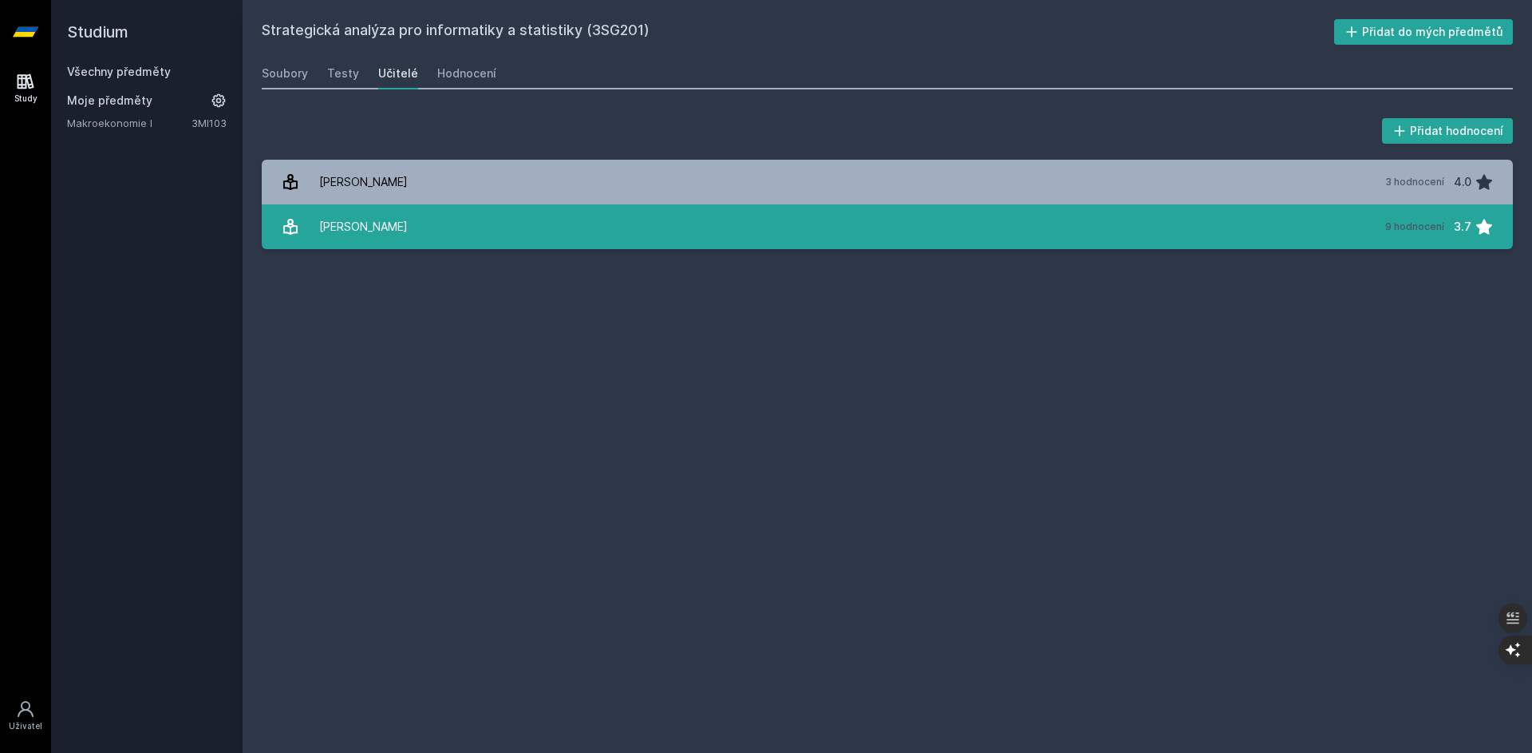 The height and width of the screenshot is (753, 1532). Describe the element at coordinates (285, 73) in the screenshot. I see `a: Soubory` at that location.